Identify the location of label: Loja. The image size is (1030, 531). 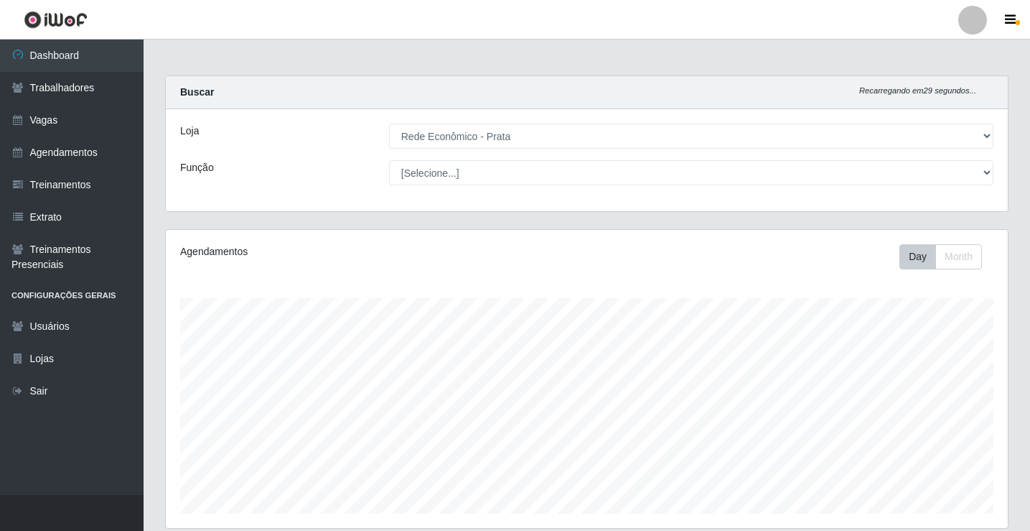
(190, 131).